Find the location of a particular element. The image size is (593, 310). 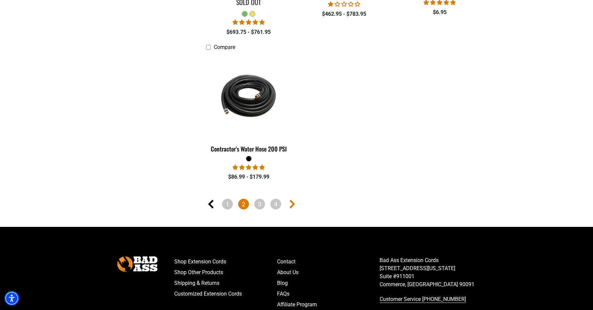

a: Shipping & Returns is located at coordinates (225, 283).